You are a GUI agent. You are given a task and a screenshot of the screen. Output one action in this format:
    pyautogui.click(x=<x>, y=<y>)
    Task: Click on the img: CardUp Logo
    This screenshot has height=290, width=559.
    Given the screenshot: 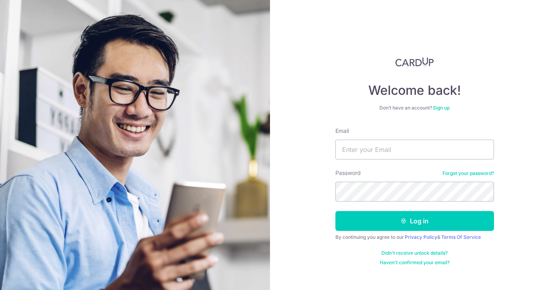 What is the action you would take?
    pyautogui.click(x=415, y=62)
    